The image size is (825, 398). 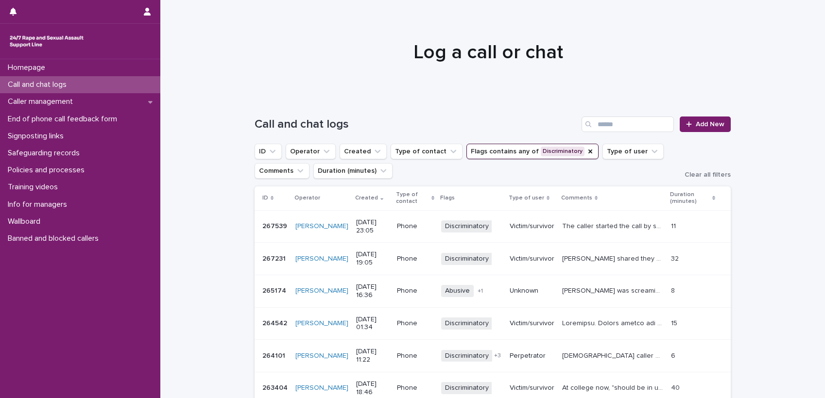 What do you see at coordinates (28, 68) in the screenshot?
I see `p: Homepage` at bounding box center [28, 68].